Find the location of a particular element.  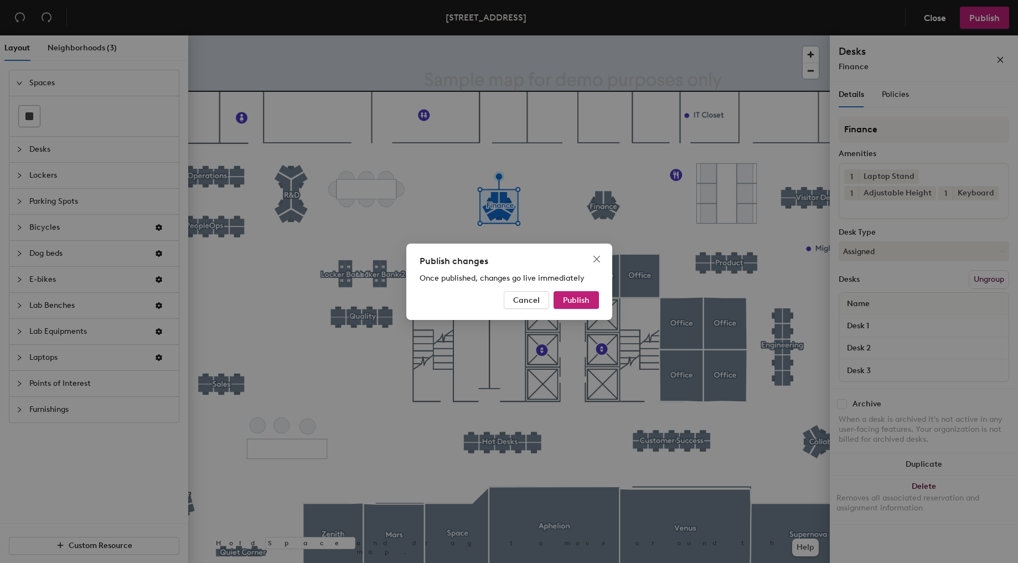

span: Cancel is located at coordinates (526, 299).